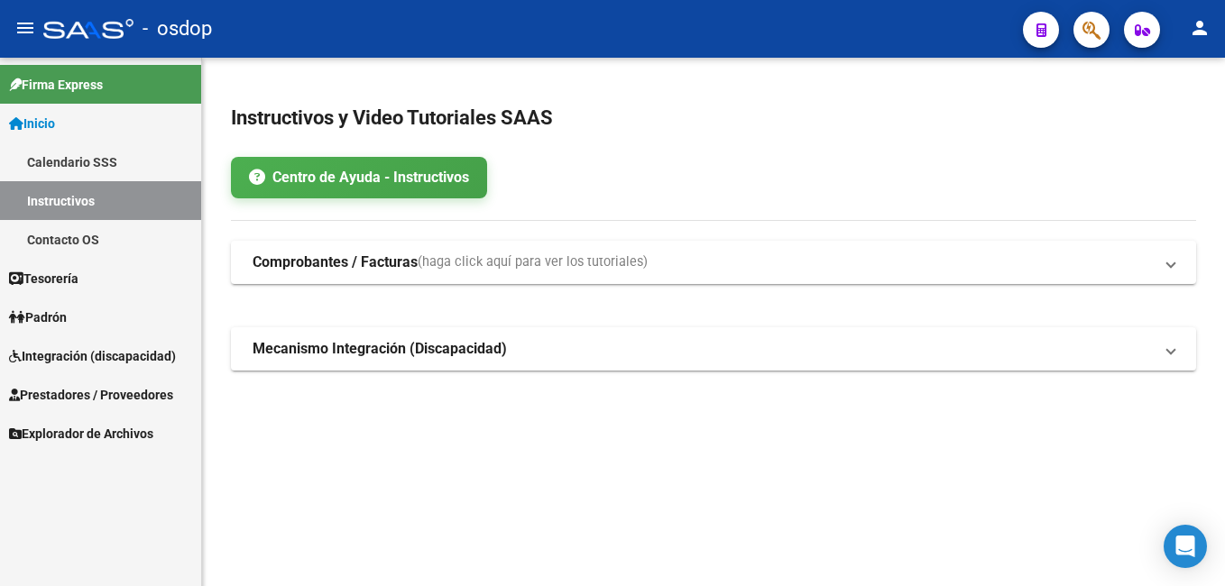 The height and width of the screenshot is (586, 1225). I want to click on mat-expansion-panel-header: Mecanismo Integración (Discapacidad), so click(714, 349).